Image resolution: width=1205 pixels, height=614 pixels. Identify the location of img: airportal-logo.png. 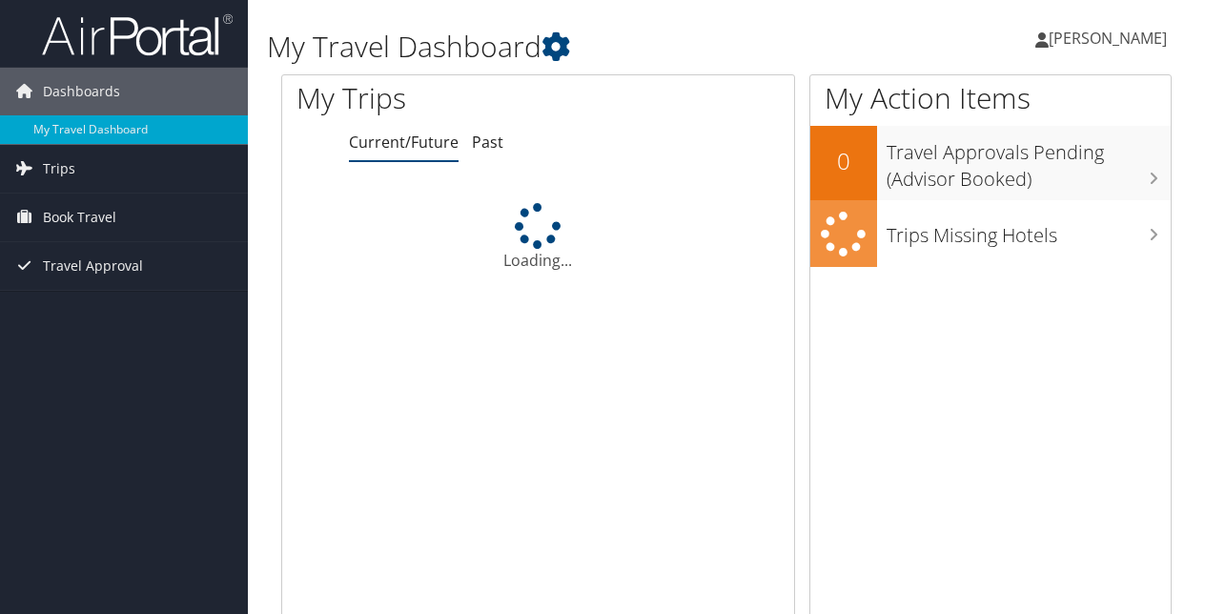
(137, 34).